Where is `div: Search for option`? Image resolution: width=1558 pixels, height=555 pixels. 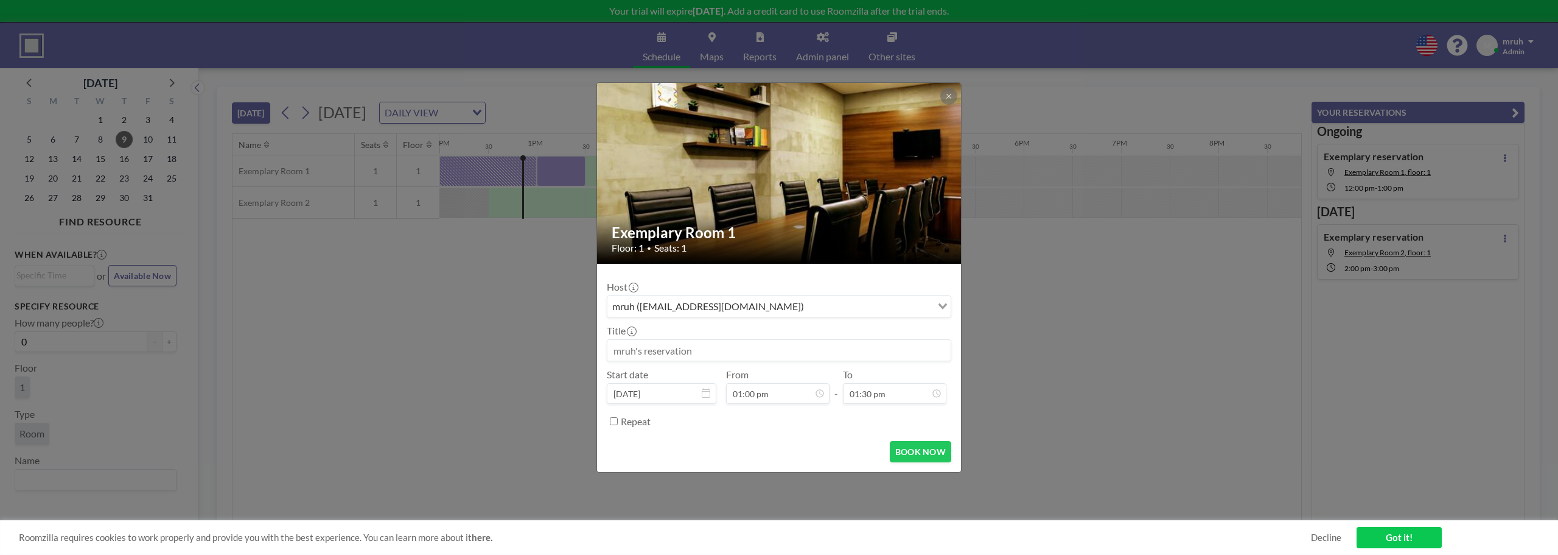
div: Search for option is located at coordinates (779, 306).